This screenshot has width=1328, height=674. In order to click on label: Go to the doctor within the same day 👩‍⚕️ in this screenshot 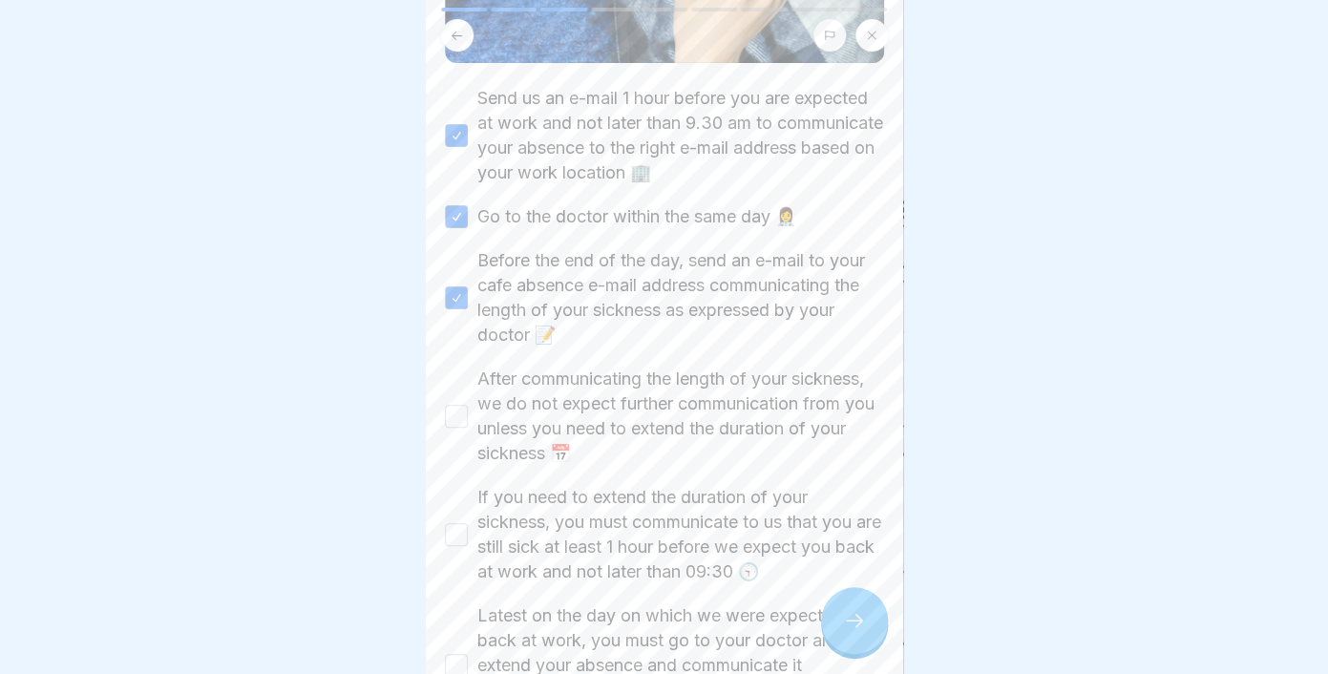, I will do `click(637, 217)`.